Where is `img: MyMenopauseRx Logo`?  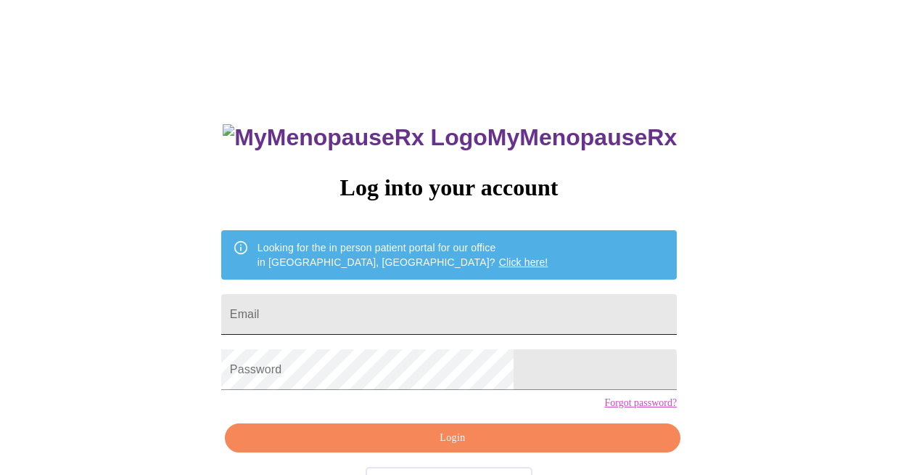
img: MyMenopauseRx Logo is located at coordinates (355, 137).